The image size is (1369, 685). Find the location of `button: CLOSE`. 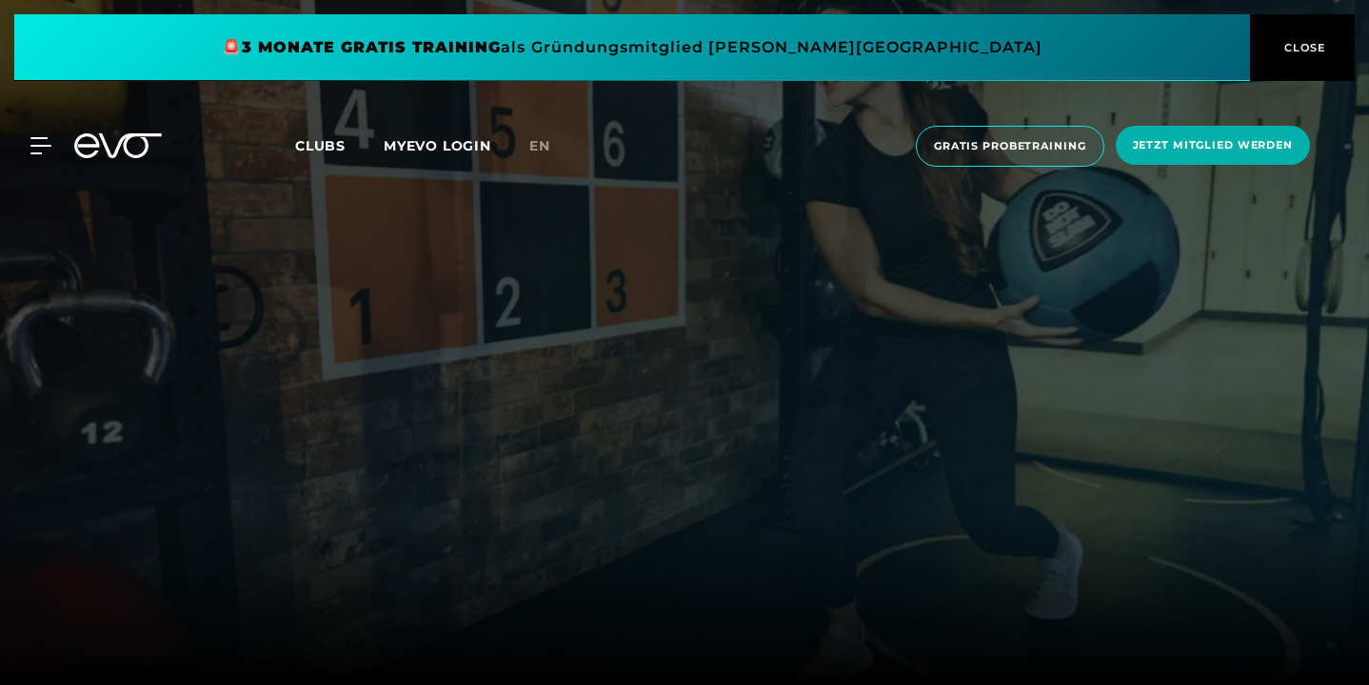

button: CLOSE is located at coordinates (1302, 48).